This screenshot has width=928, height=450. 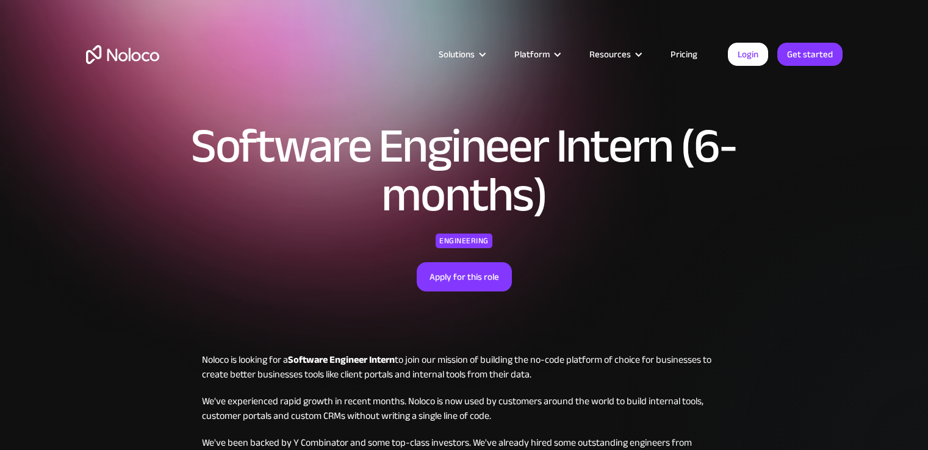 What do you see at coordinates (464, 277) in the screenshot?
I see `a: Apply for this role` at bounding box center [464, 277].